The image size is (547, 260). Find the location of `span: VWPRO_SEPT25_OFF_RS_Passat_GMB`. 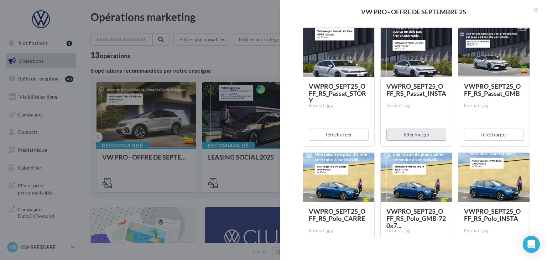

span: VWPRO_SEPT25_OFF_RS_Passat_GMB is located at coordinates (492, 90).